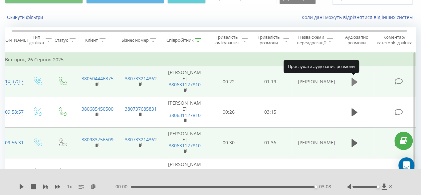 The height and width of the screenshot is (195, 421). I want to click on td: 00:30, so click(228, 142).